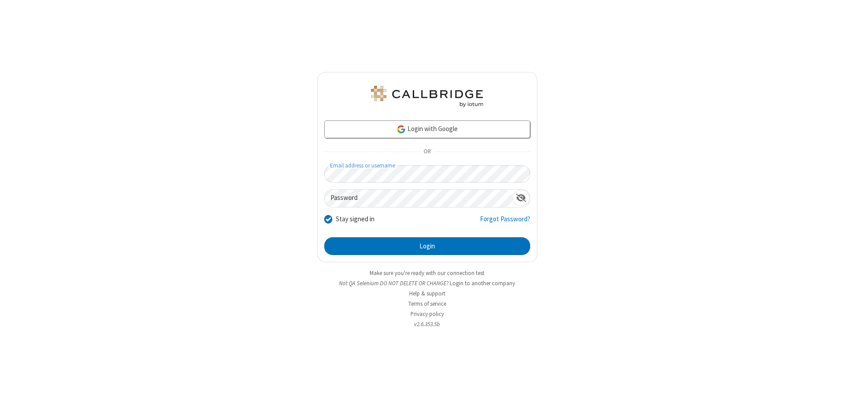 This screenshot has height=407, width=854. Describe the element at coordinates (427, 304) in the screenshot. I see `a: Terms of service` at that location.